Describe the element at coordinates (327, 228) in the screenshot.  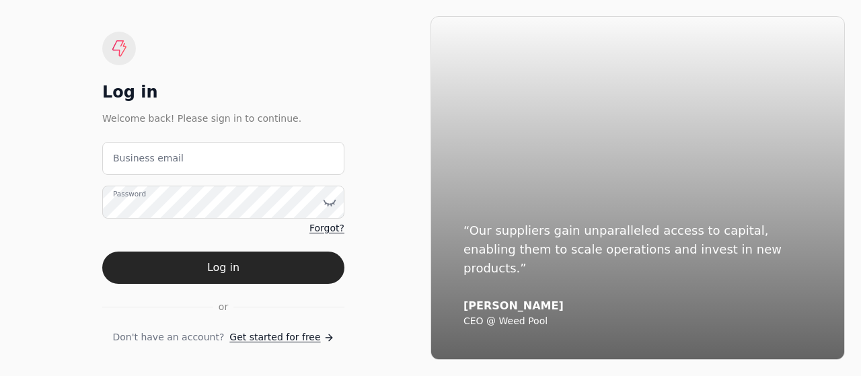
I see `span: Forgot?` at that location.